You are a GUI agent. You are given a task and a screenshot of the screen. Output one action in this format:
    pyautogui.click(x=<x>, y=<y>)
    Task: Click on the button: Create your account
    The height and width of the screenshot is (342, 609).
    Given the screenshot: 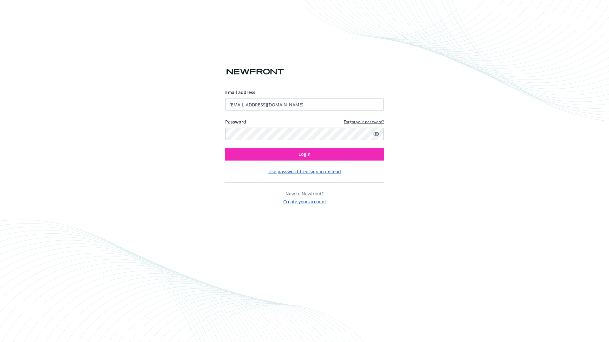 What is the action you would take?
    pyautogui.click(x=304, y=201)
    